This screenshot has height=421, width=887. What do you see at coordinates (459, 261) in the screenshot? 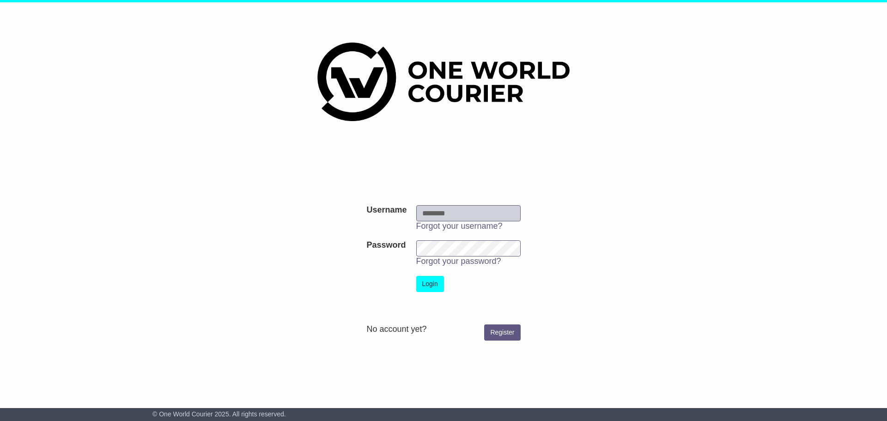
I see `a: Forgot your password?` at bounding box center [459, 261].